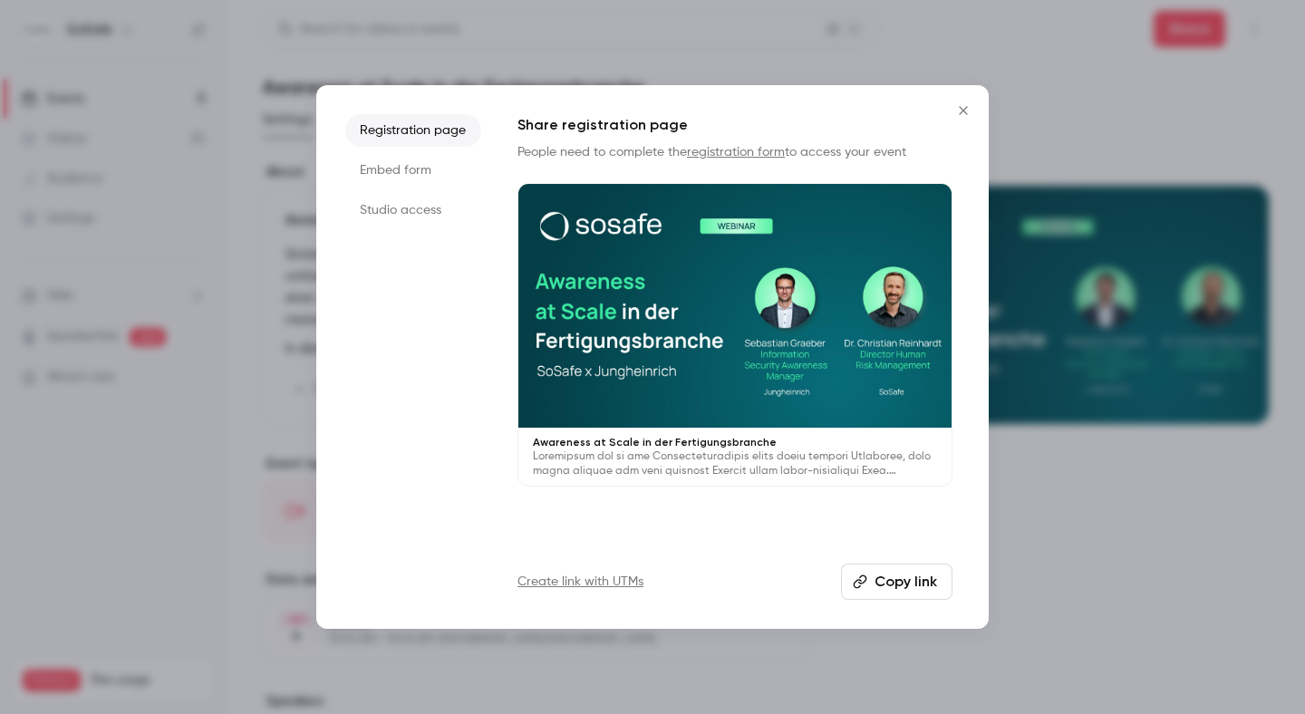  What do you see at coordinates (413, 210) in the screenshot?
I see `li: Studio access` at bounding box center [413, 210].